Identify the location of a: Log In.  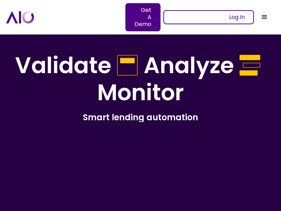
(209, 17).